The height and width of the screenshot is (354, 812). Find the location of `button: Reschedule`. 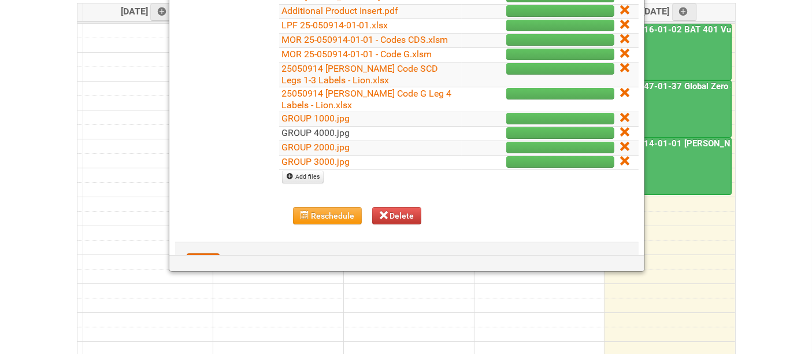

button: Reschedule is located at coordinates (327, 216).